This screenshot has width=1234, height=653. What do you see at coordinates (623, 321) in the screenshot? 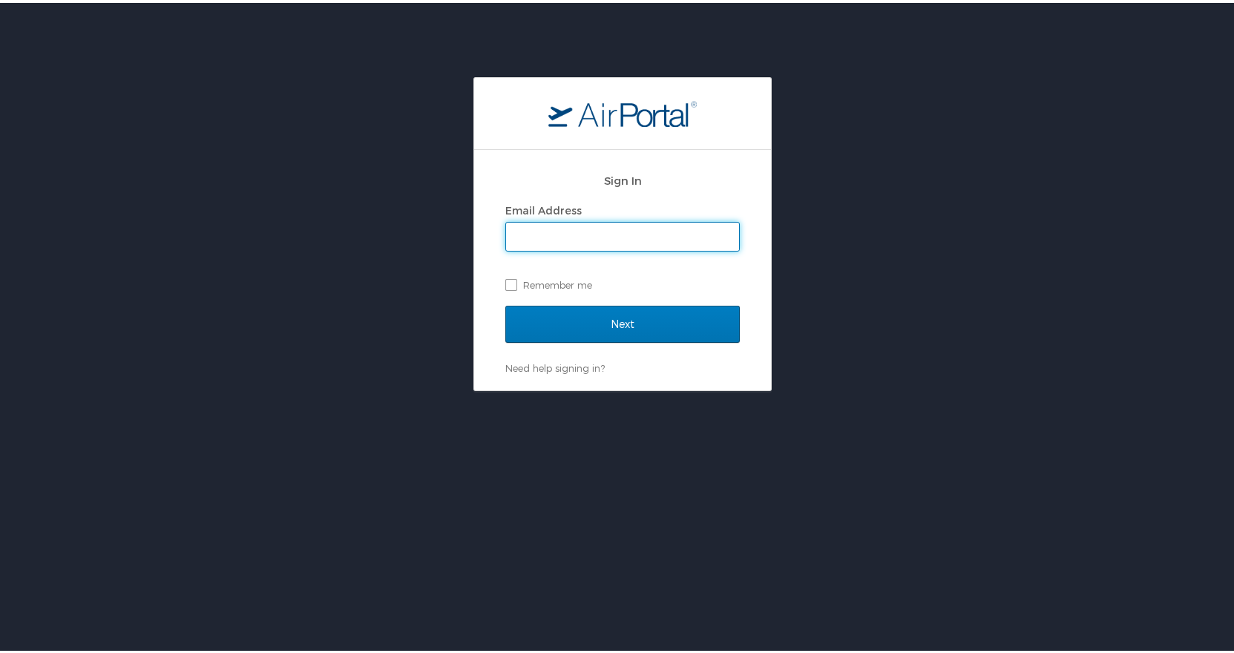
I see `input: Next` at bounding box center [623, 321].